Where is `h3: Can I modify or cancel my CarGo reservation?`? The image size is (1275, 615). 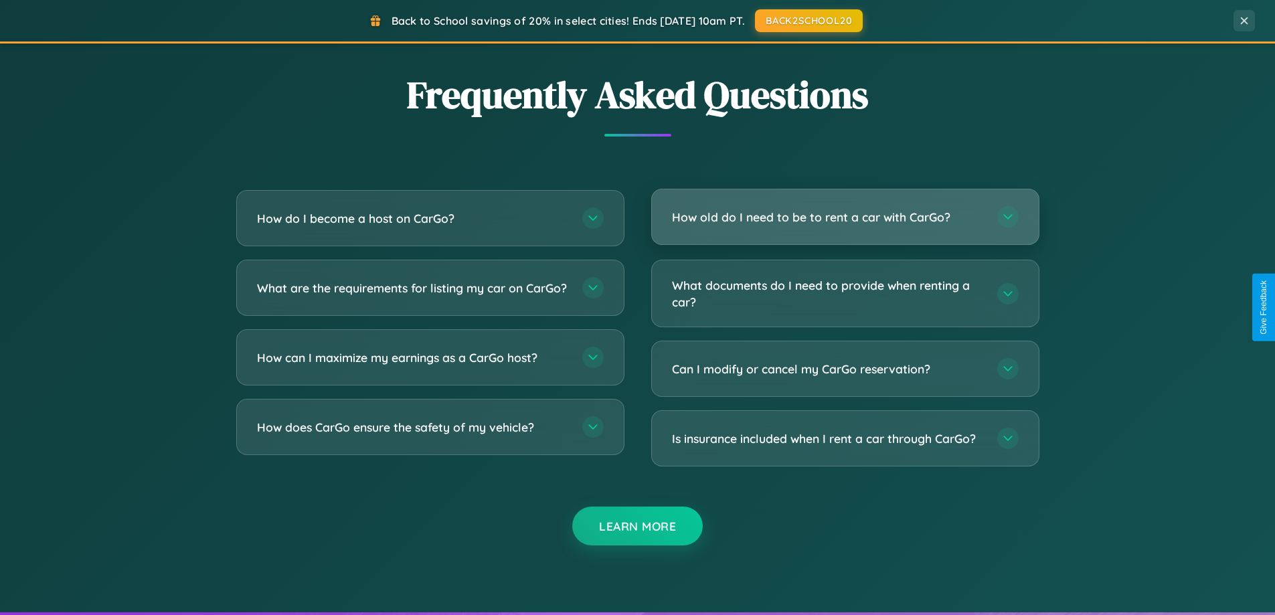 h3: Can I modify or cancel my CarGo reservation? is located at coordinates (828, 369).